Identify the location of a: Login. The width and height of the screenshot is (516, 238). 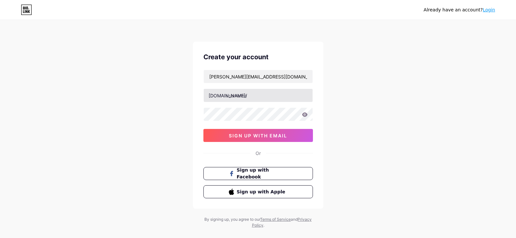
(488, 10).